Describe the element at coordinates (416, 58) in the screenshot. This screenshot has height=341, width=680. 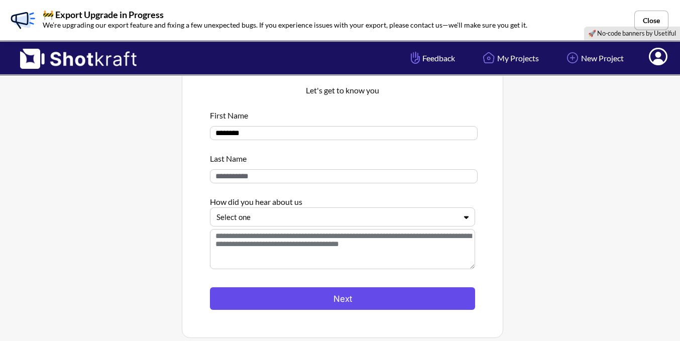
I see `img: Hand Icon` at that location.